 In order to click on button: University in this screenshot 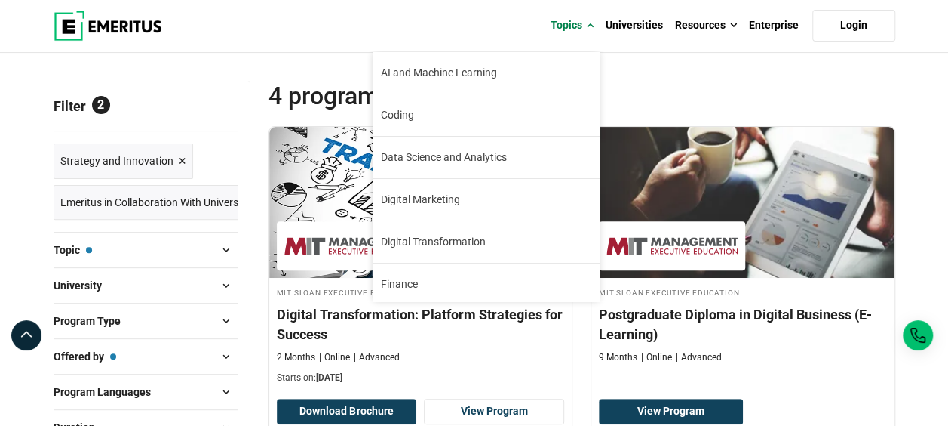, I will do `click(146, 285)`.